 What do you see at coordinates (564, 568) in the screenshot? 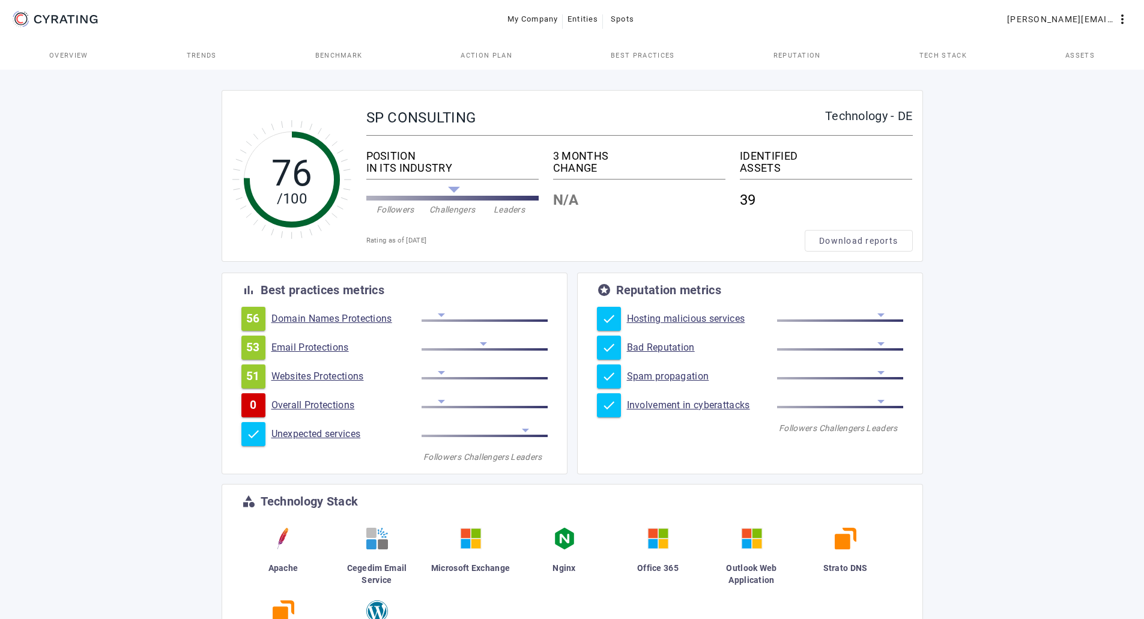
I see `span: Nginx` at bounding box center [564, 568].